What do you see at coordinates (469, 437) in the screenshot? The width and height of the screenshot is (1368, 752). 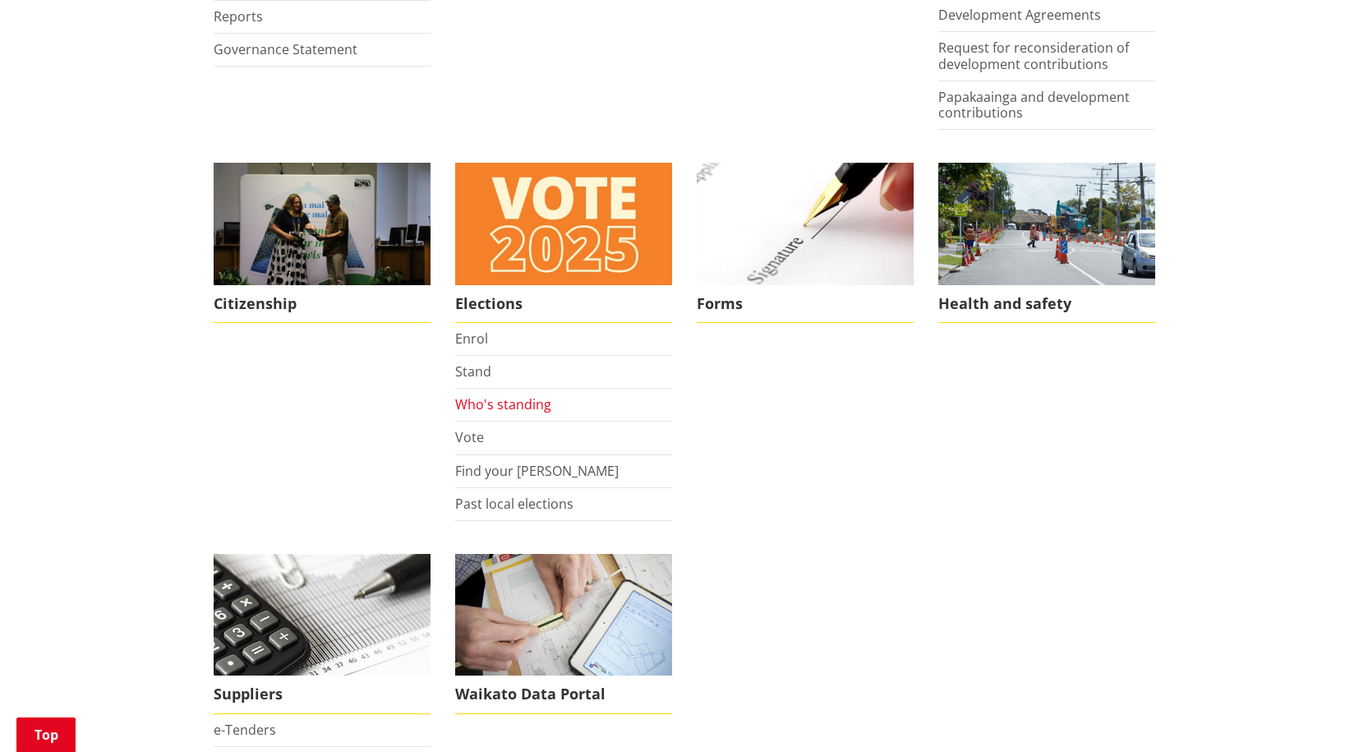 I see `a: Vote` at bounding box center [469, 437].